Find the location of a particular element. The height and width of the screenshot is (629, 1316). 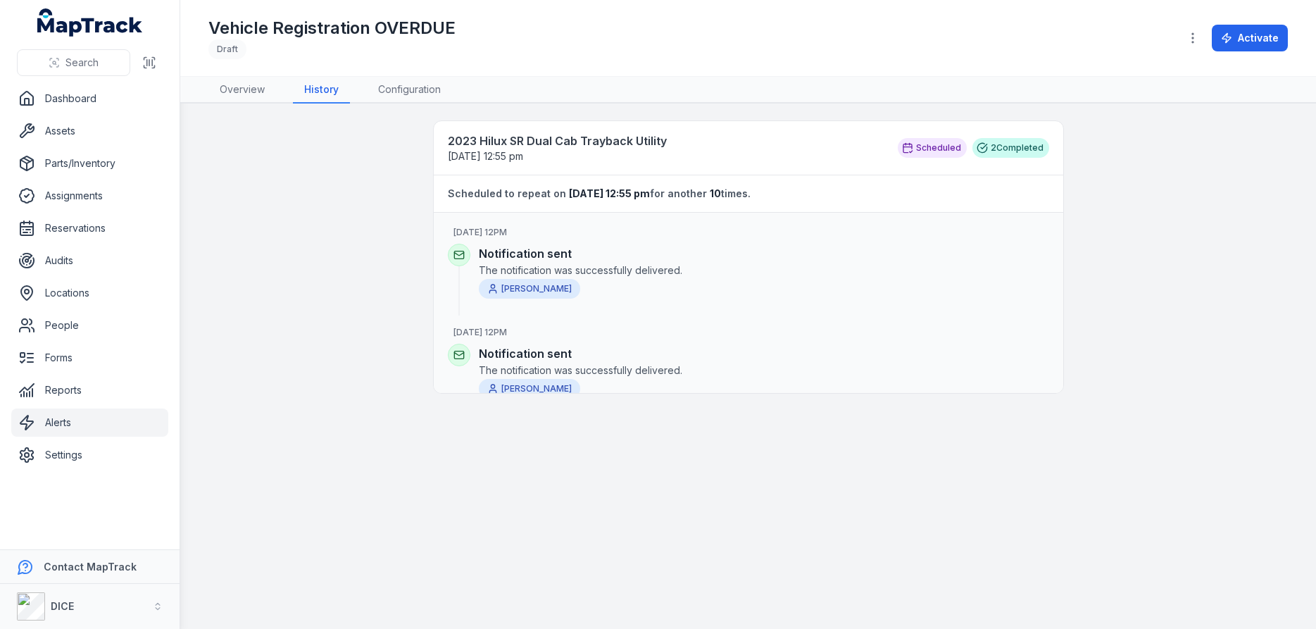

strong: DICE is located at coordinates (62, 606).